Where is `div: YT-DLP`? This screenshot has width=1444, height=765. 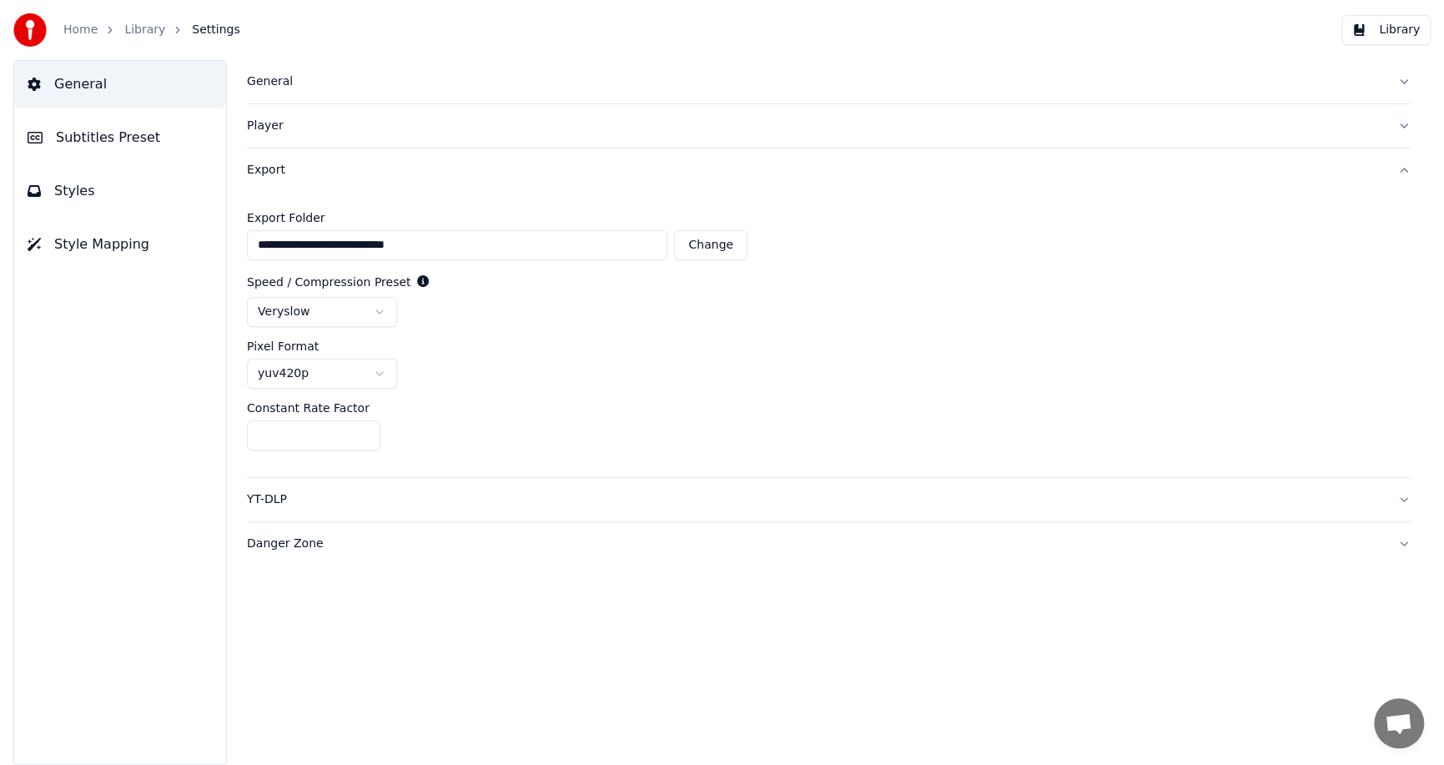 div: YT-DLP is located at coordinates (815, 500).